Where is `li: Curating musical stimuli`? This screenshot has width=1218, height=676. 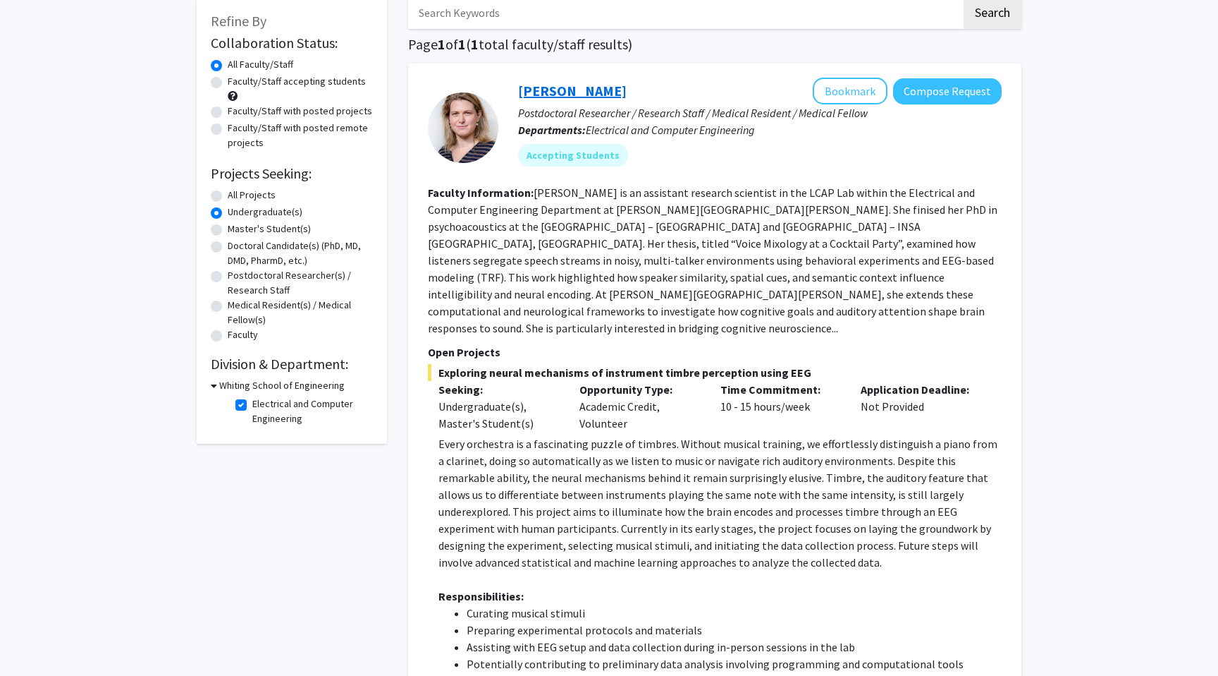
li: Curating musical stimuli is located at coordinates (734, 613).